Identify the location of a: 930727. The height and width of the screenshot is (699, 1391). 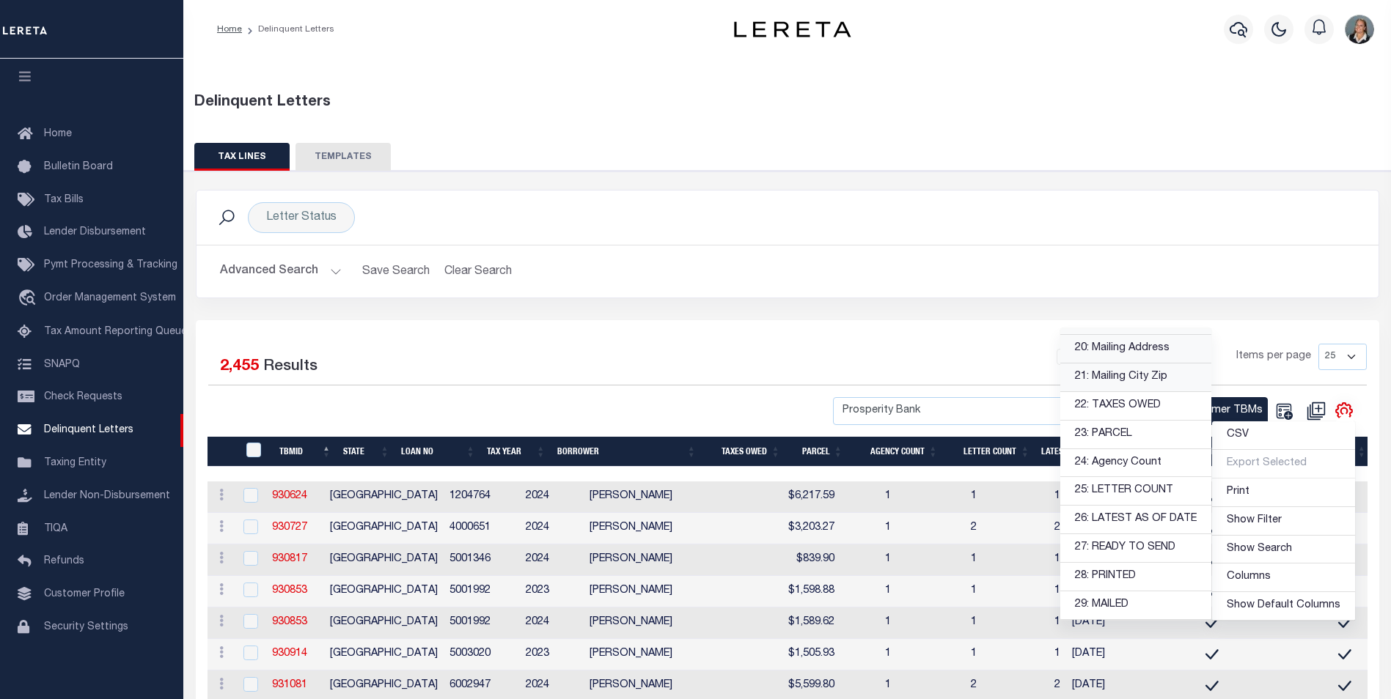
(290, 528).